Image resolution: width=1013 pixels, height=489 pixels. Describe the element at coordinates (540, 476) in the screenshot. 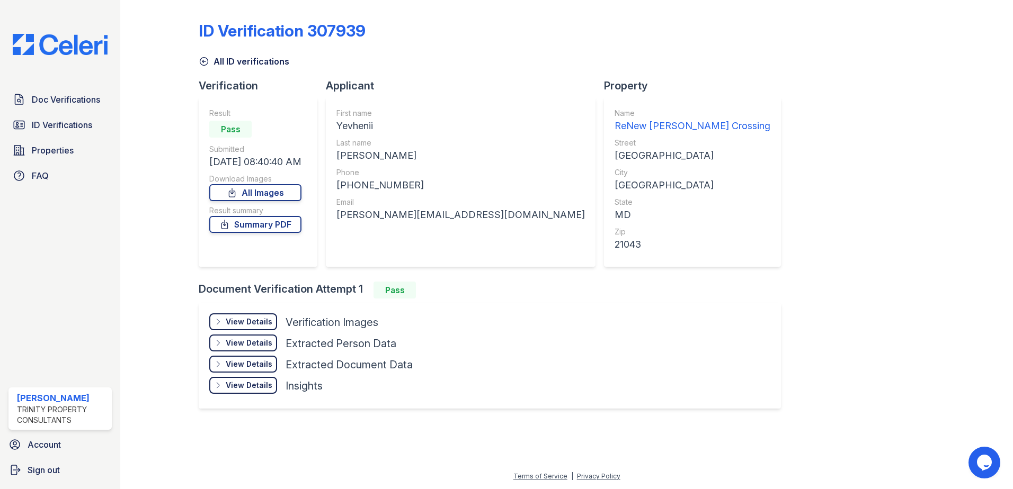

I see `a: Terms of Service` at that location.